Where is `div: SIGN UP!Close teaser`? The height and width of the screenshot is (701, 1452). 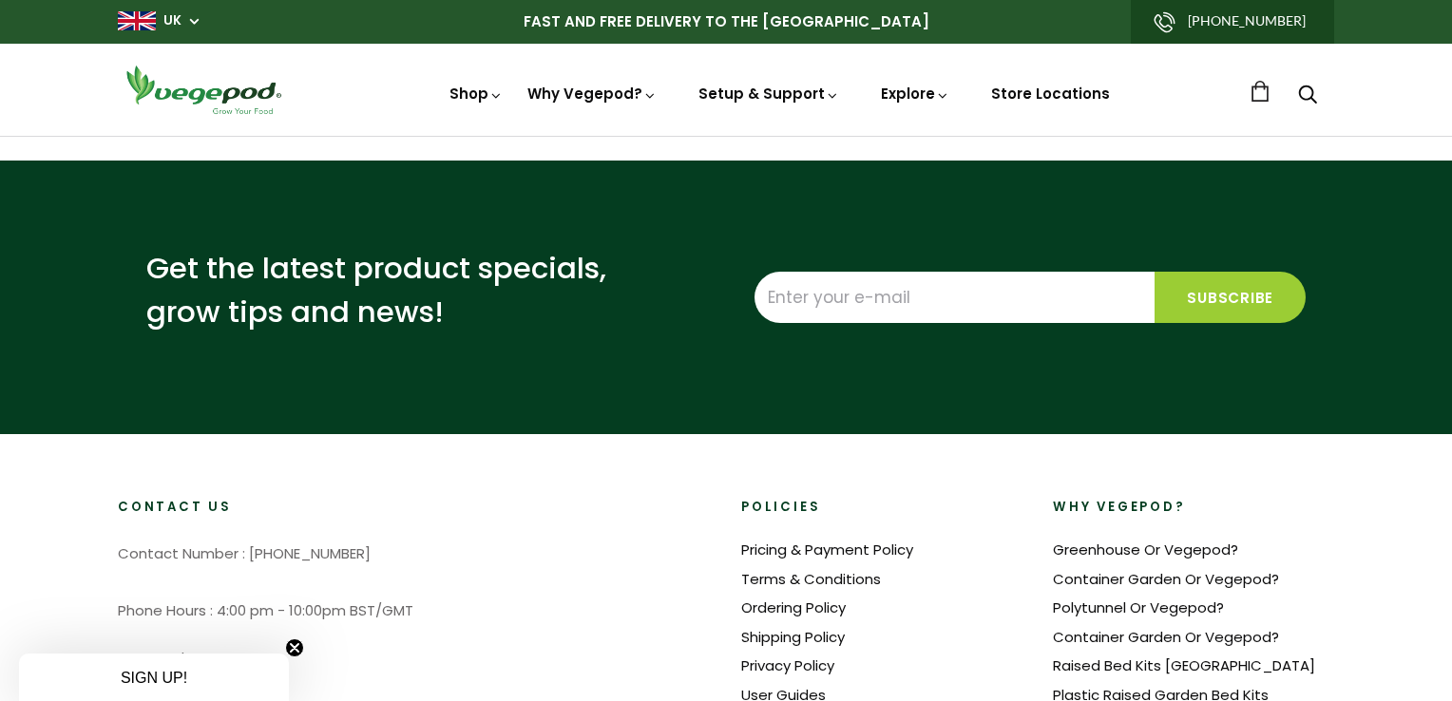 div: SIGN UP!Close teaser is located at coordinates (154, 678).